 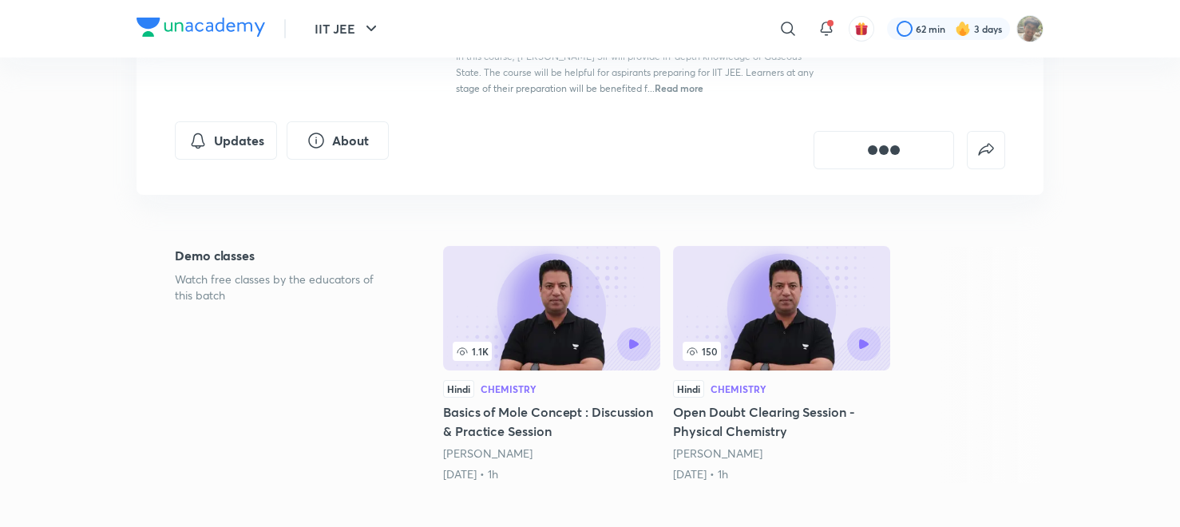 What do you see at coordinates (884, 150) in the screenshot?
I see `button: [object Object]` at bounding box center [884, 150].